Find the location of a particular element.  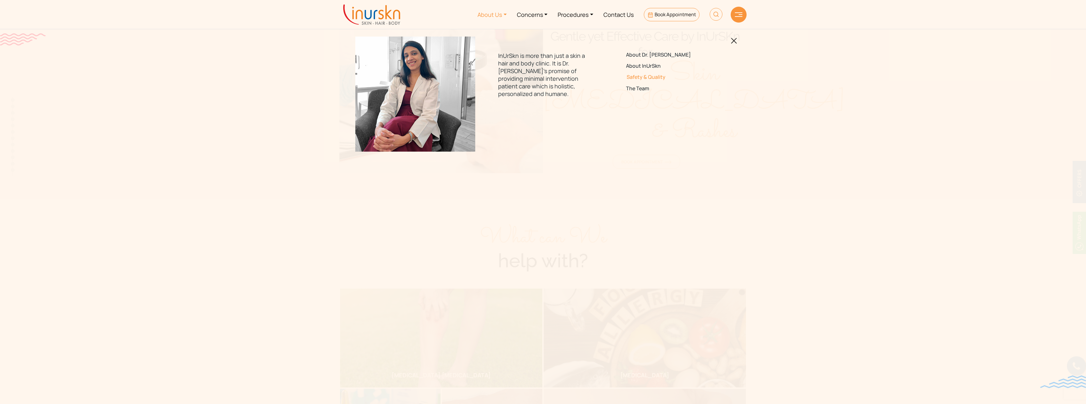

img: blackclosed is located at coordinates (734, 41).